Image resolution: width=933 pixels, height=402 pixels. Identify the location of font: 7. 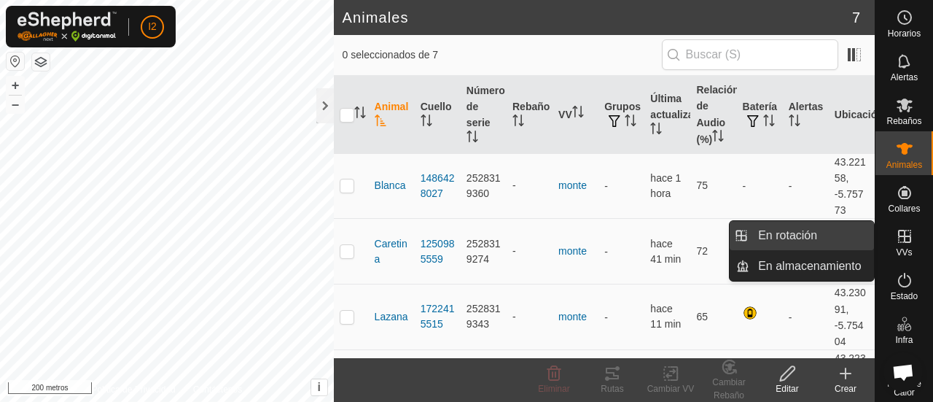
(856, 18).